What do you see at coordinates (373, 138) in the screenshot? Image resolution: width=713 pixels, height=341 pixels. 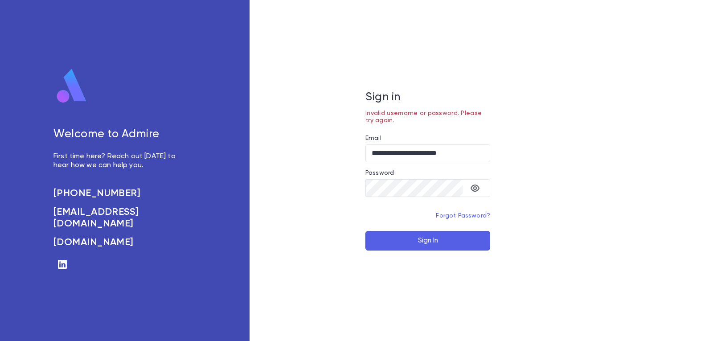 I see `label: Email` at bounding box center [373, 138].